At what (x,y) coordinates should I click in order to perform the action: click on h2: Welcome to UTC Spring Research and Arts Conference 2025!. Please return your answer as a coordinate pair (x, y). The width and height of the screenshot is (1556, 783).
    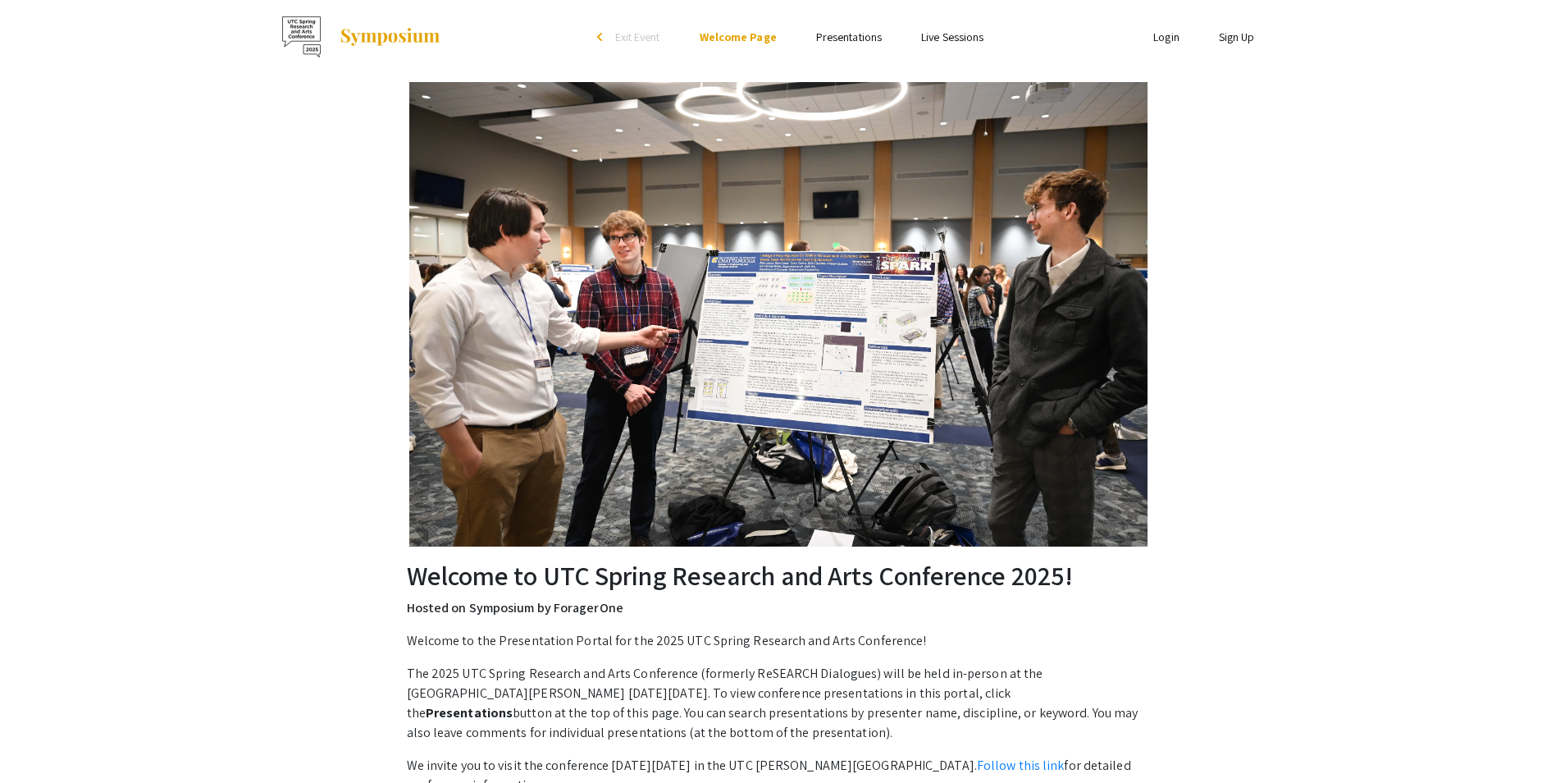
    Looking at the image, I should click on (778, 575).